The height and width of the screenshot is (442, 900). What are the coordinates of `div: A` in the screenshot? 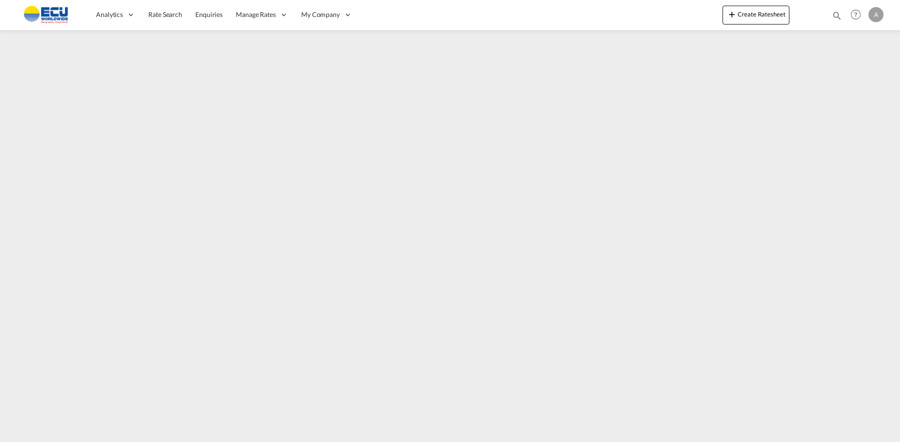 It's located at (876, 15).